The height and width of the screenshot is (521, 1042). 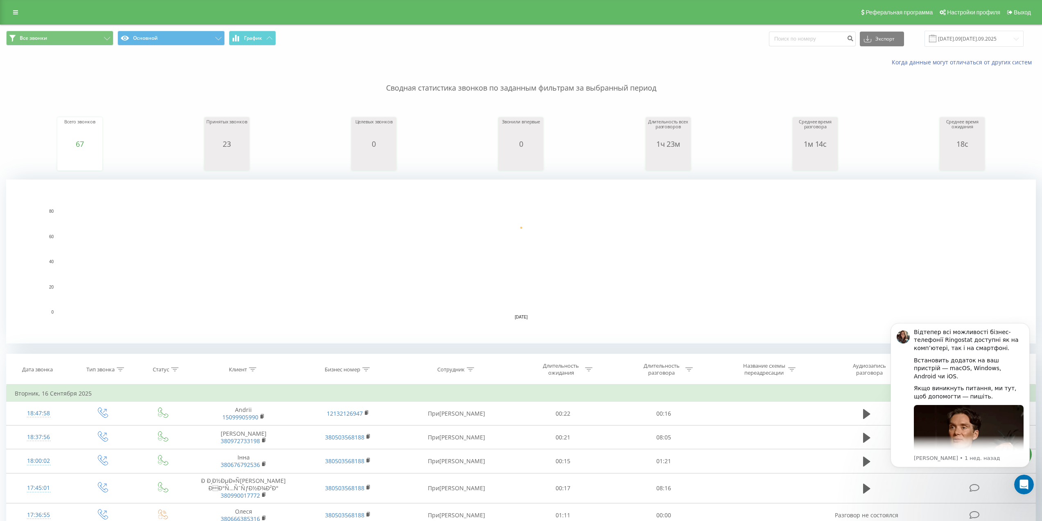 What do you see at coordinates (663, 413) in the screenshot?
I see `td: 00:16` at bounding box center [663, 413].